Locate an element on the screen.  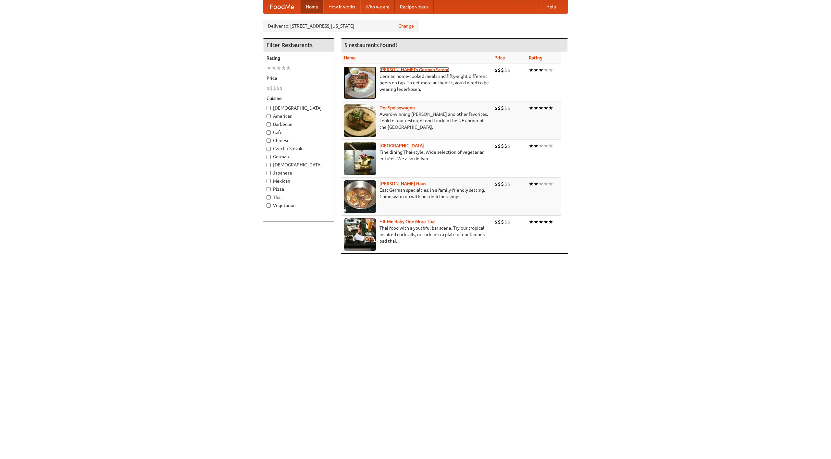
h5: Cuisine is located at coordinates (299, 98).